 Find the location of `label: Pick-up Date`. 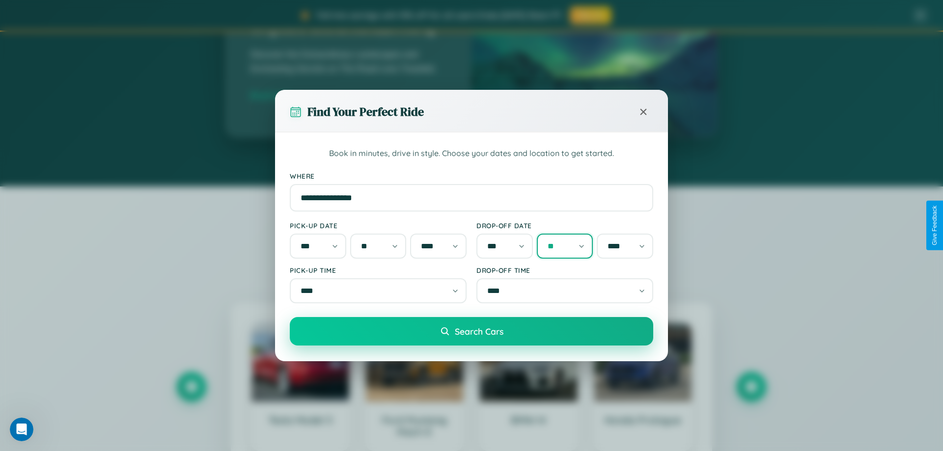

label: Pick-up Date is located at coordinates (378, 225).